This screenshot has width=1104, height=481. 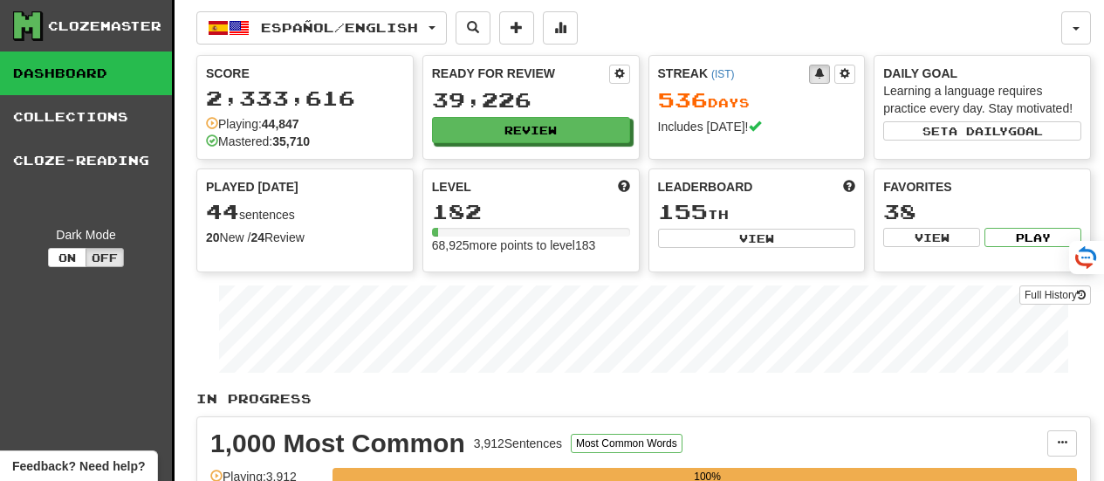 What do you see at coordinates (982, 99) in the screenshot?
I see `div: Learning a language requires practice every day. Stay motivated!` at bounding box center [982, 99].